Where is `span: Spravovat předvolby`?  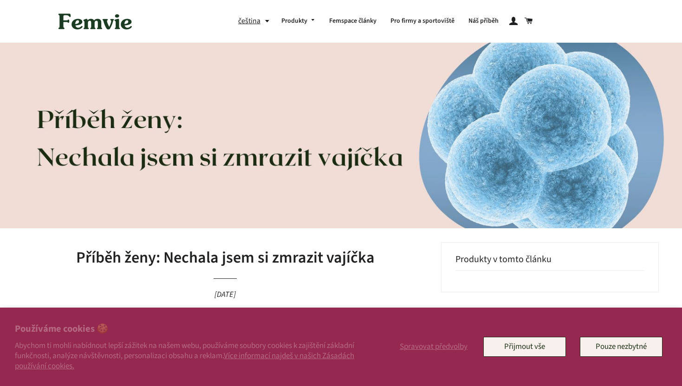 span: Spravovat předvolby is located at coordinates (433, 347).